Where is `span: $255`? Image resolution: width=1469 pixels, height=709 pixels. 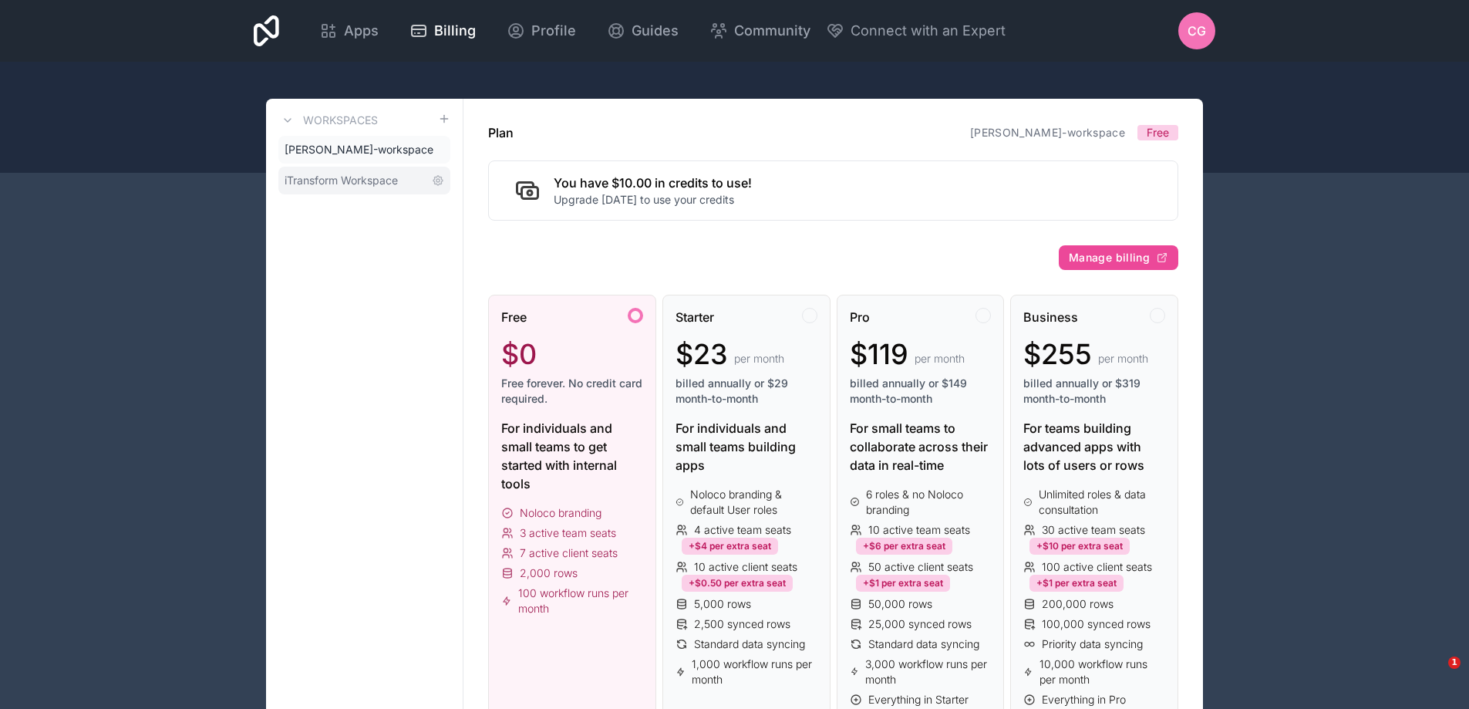 span: $255 is located at coordinates (1057, 354).